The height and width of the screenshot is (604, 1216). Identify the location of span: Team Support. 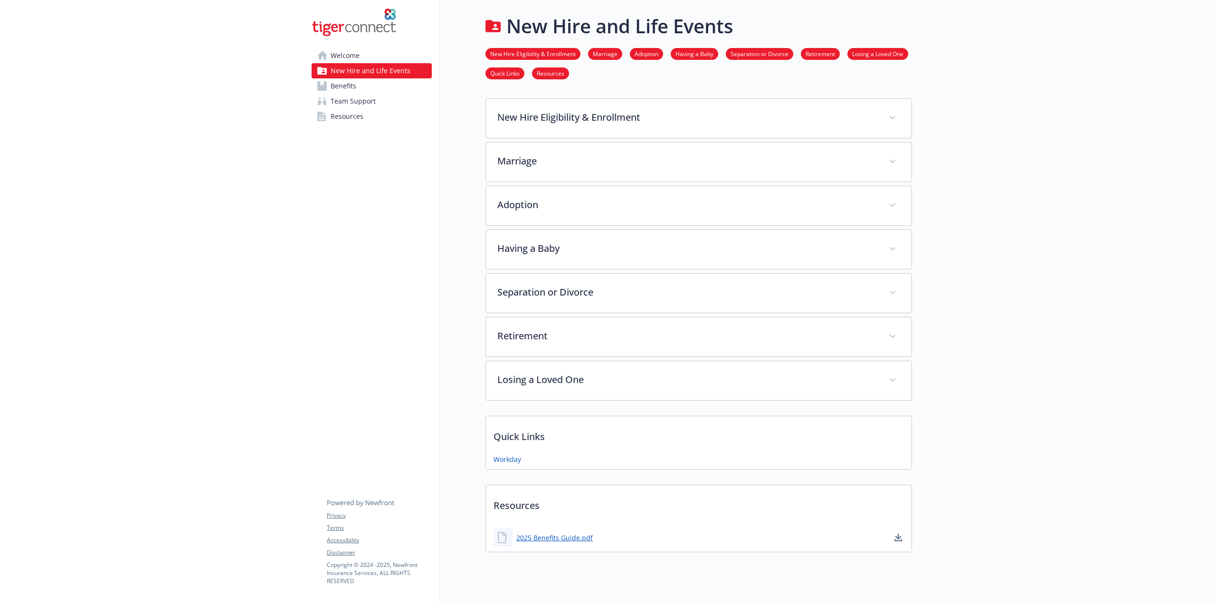
(353, 101).